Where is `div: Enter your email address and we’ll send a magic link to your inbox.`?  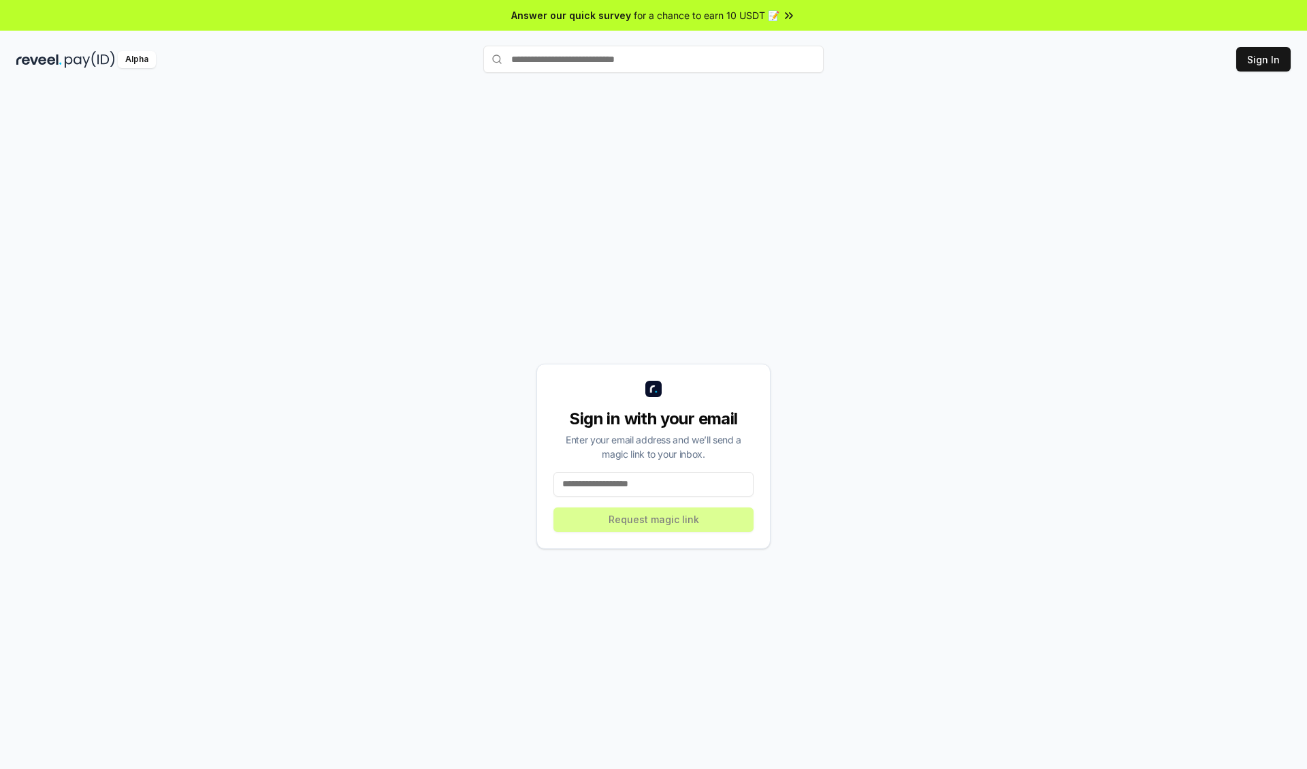 div: Enter your email address and we’ll send a magic link to your inbox. is located at coordinates (654, 447).